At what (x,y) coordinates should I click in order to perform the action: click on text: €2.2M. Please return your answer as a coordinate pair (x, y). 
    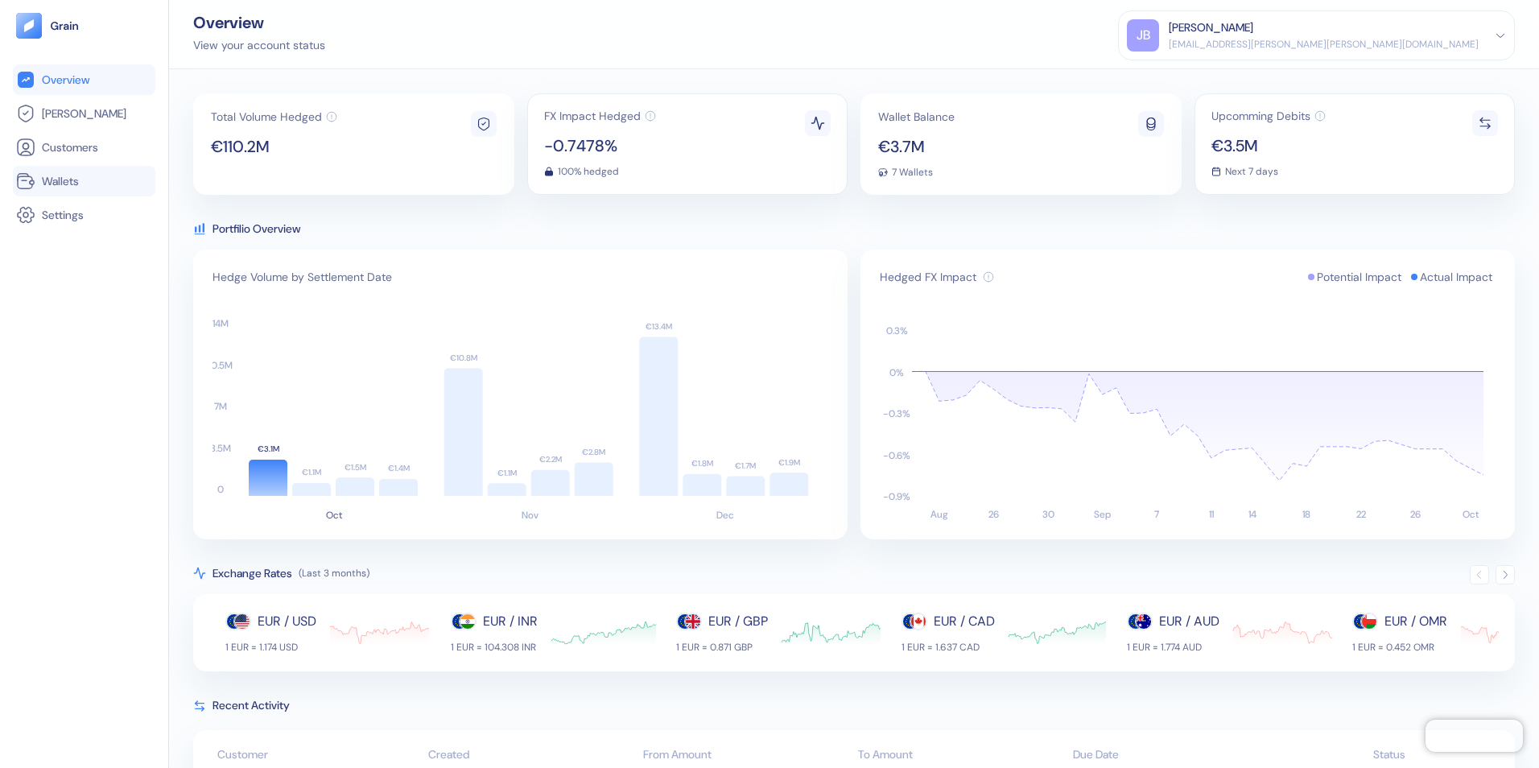
    Looking at the image, I should click on (551, 459).